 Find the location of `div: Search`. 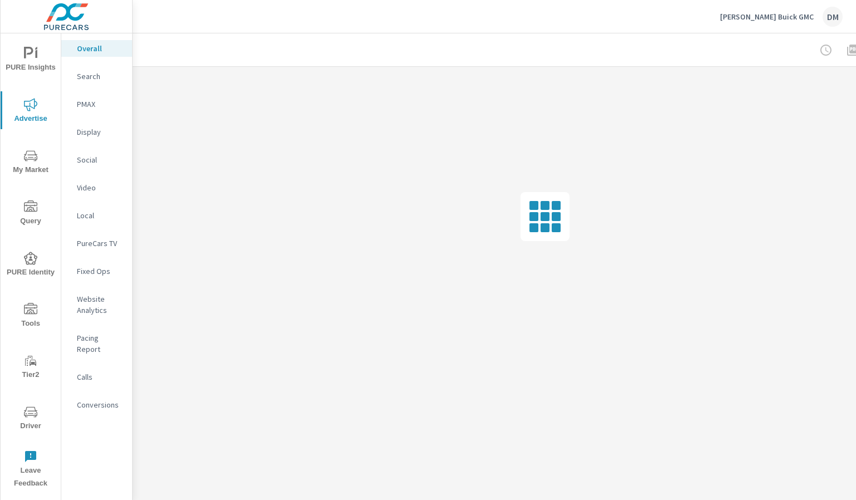

div: Search is located at coordinates (96, 76).